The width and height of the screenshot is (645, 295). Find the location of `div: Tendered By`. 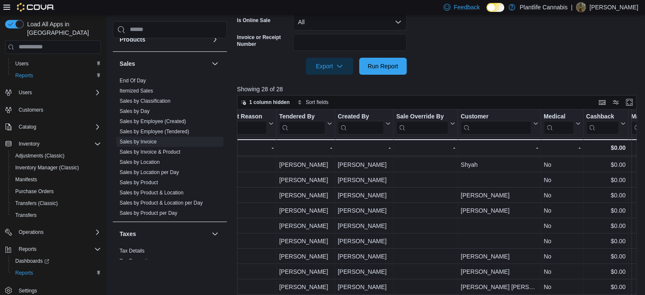

div: Tendered By is located at coordinates (302, 116).